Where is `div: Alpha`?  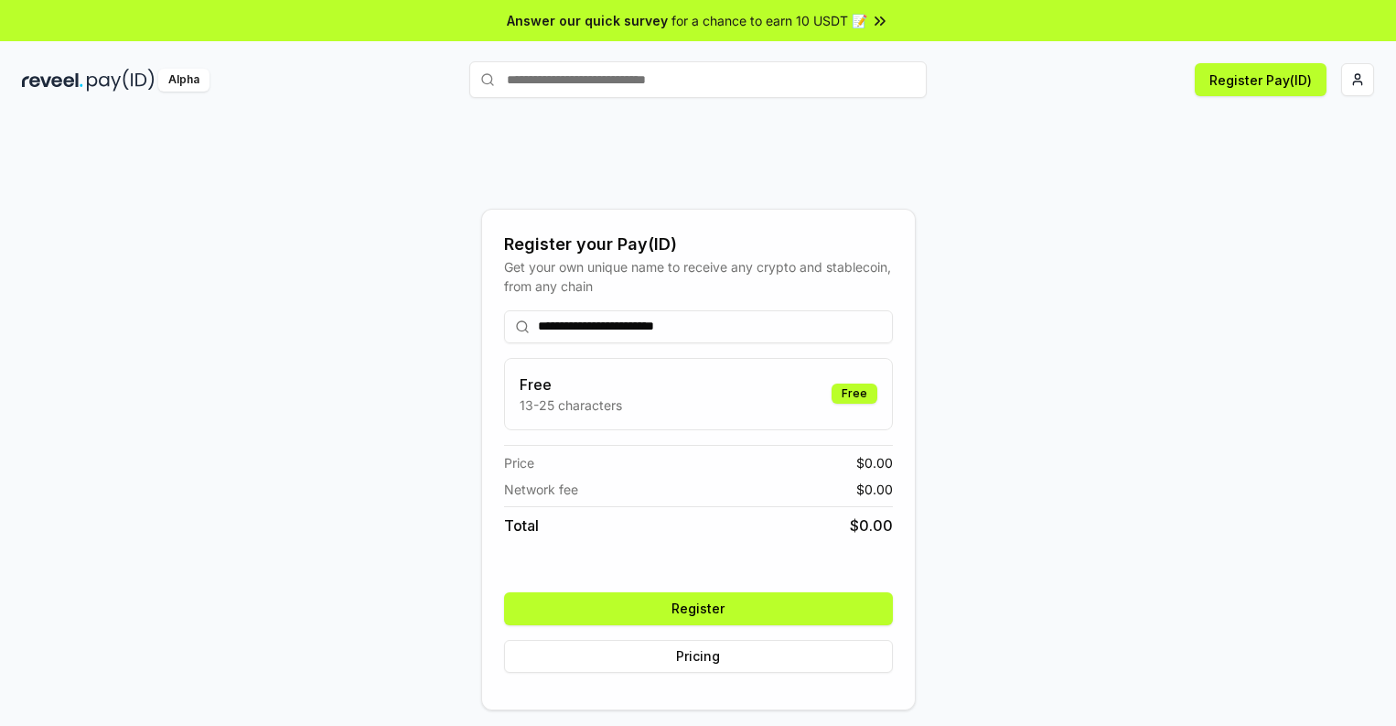 div: Alpha is located at coordinates (184, 80).